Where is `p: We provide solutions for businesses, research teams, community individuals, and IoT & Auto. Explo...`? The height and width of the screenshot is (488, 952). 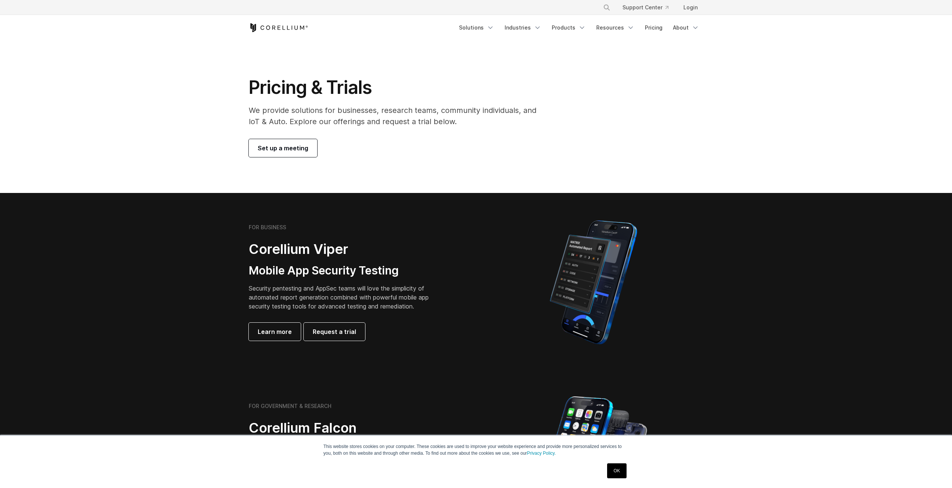 p: We provide solutions for businesses, research teams, community individuals, and IoT & Auto. Explo... is located at coordinates (398, 116).